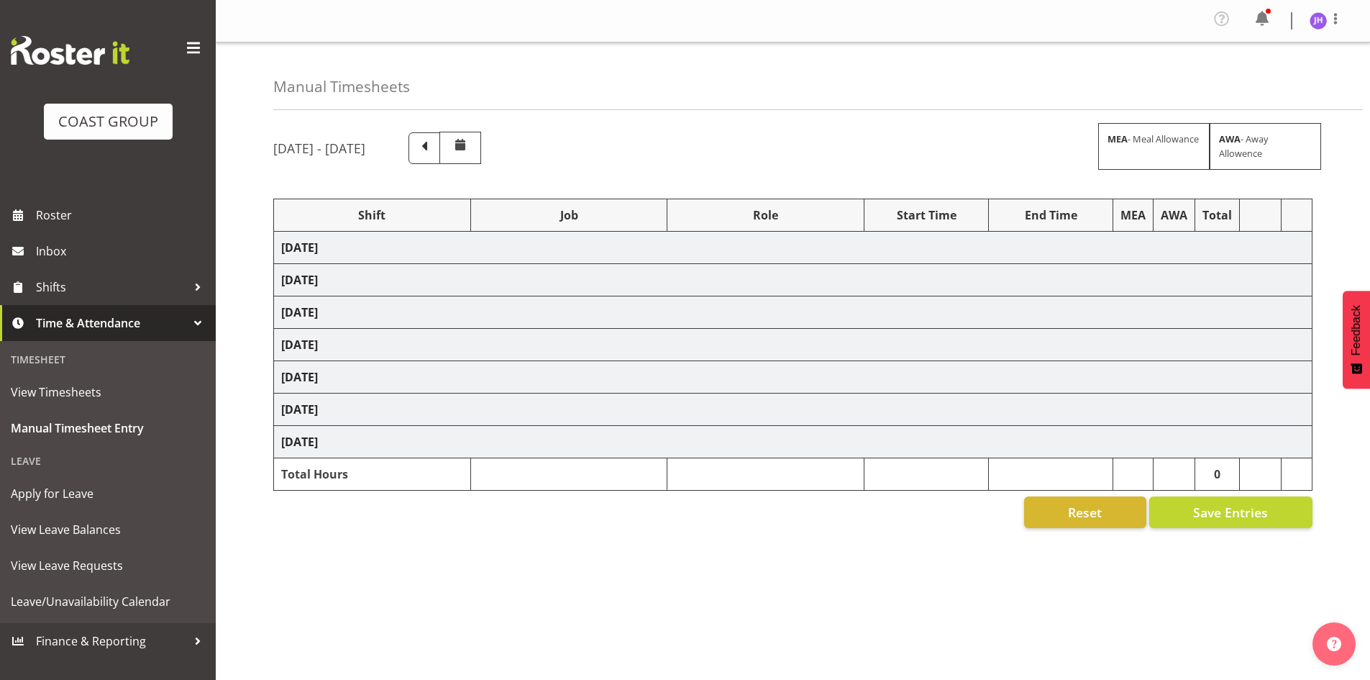  What do you see at coordinates (1265, 146) in the screenshot?
I see `div: - Away Allowence` at bounding box center [1265, 146].